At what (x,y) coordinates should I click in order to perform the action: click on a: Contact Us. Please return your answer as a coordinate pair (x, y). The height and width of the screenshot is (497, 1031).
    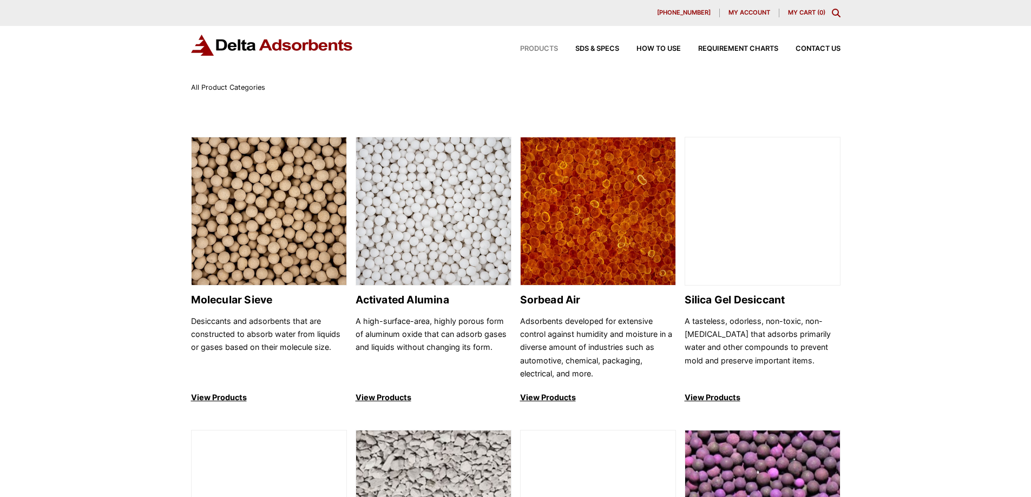
    Looking at the image, I should click on (809, 49).